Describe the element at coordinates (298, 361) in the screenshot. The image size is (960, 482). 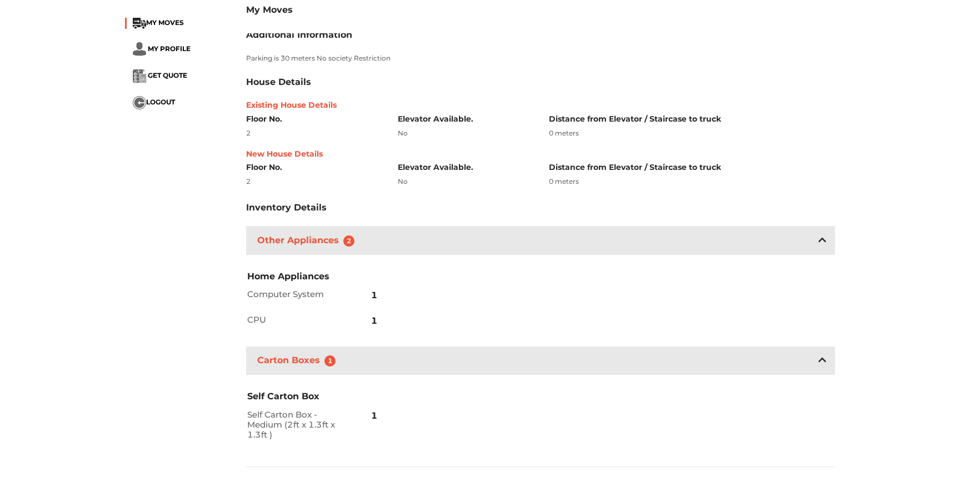
I see `h3: Carton Boxes` at that location.